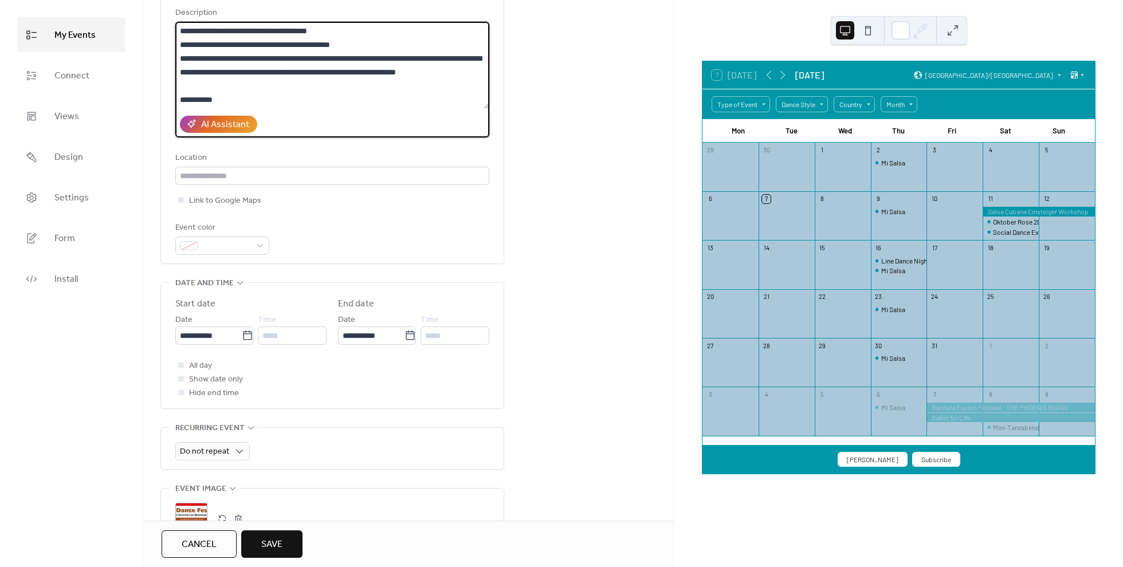 This screenshot has width=1123, height=567. Describe the element at coordinates (71, 75) in the screenshot. I see `a: Connect` at that location.